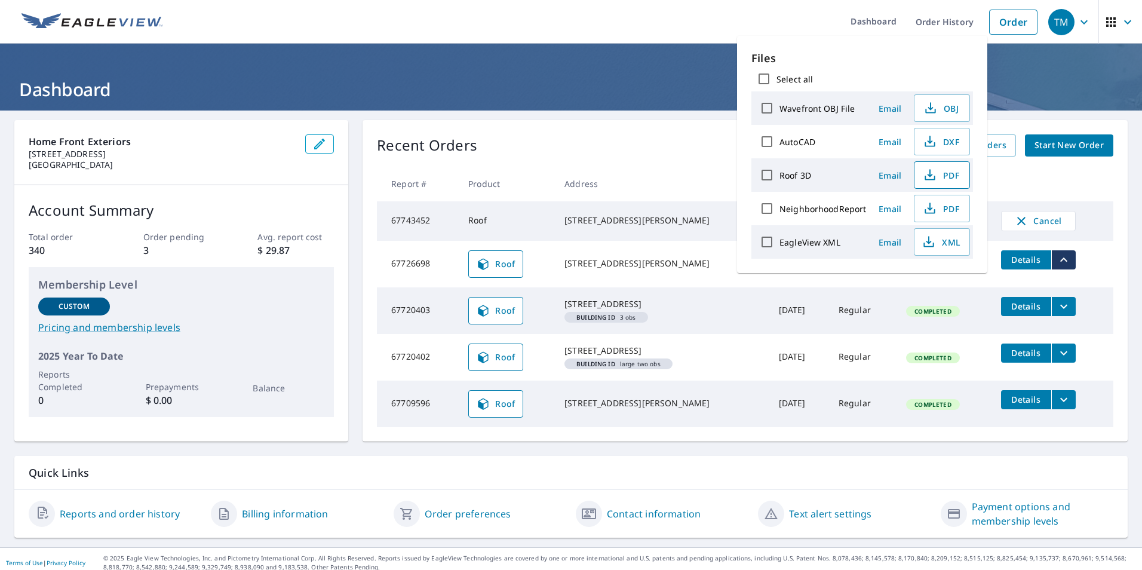 This screenshot has width=1142, height=570. What do you see at coordinates (1064, 260) in the screenshot?
I see `button: filesDropdownBtn-67726698` at bounding box center [1064, 260].